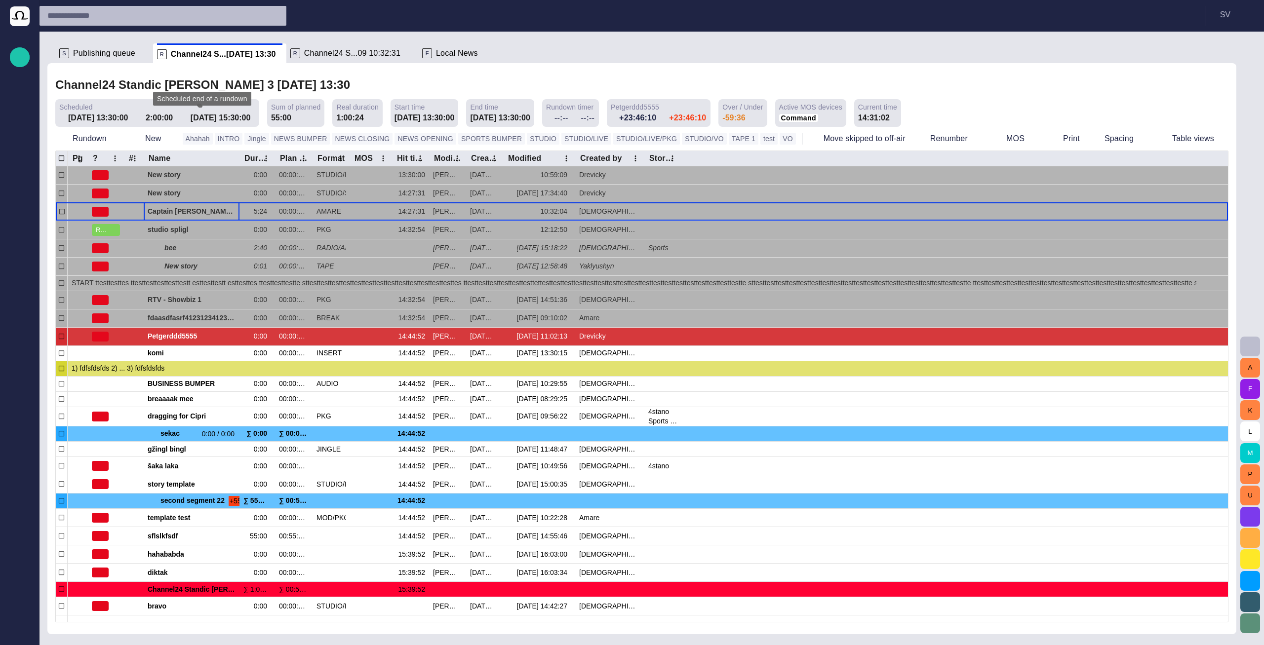 The height and width of the screenshot is (645, 1264). What do you see at coordinates (20, 213) in the screenshot?
I see `p: Media-test with filter` at bounding box center [20, 213].